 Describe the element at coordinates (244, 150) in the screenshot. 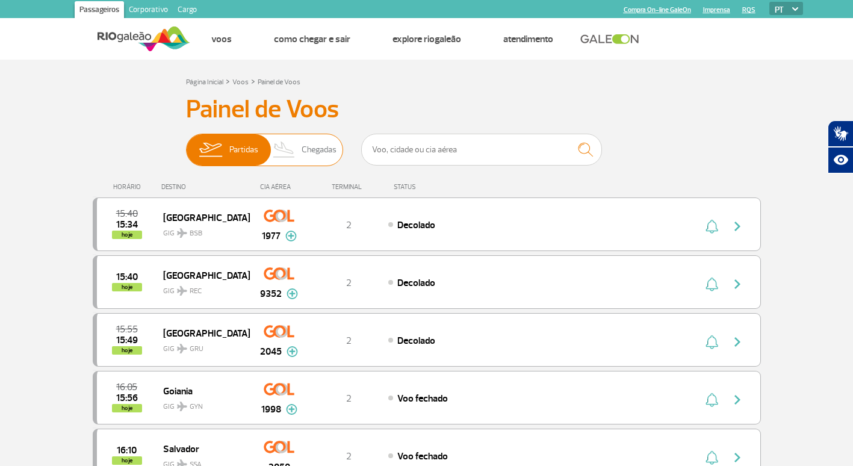

I see `span: Partidas` at that location.